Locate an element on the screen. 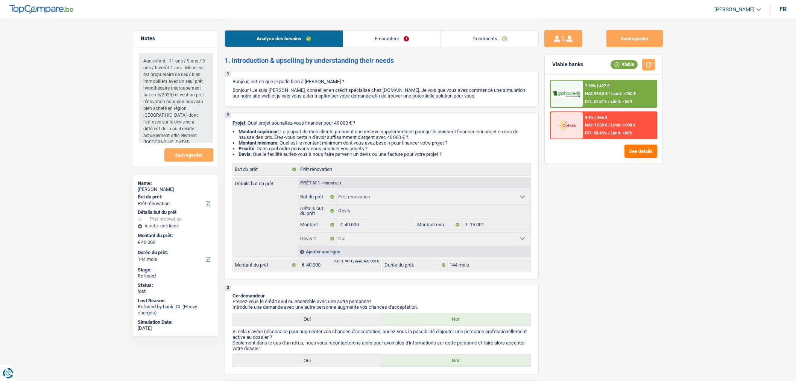 Image resolution: width=796 pixels, height=381 pixels. li: : Dans quel ordre pouvons-nous prioriser vos projets ? is located at coordinates (384, 148).